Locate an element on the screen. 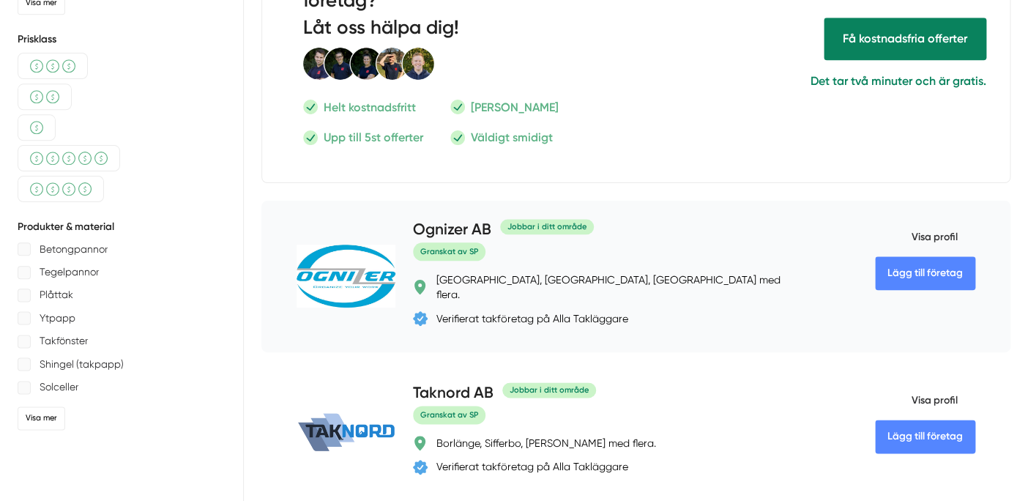 The height and width of the screenshot is (501, 1028). p: Plåttak is located at coordinates (56, 294).